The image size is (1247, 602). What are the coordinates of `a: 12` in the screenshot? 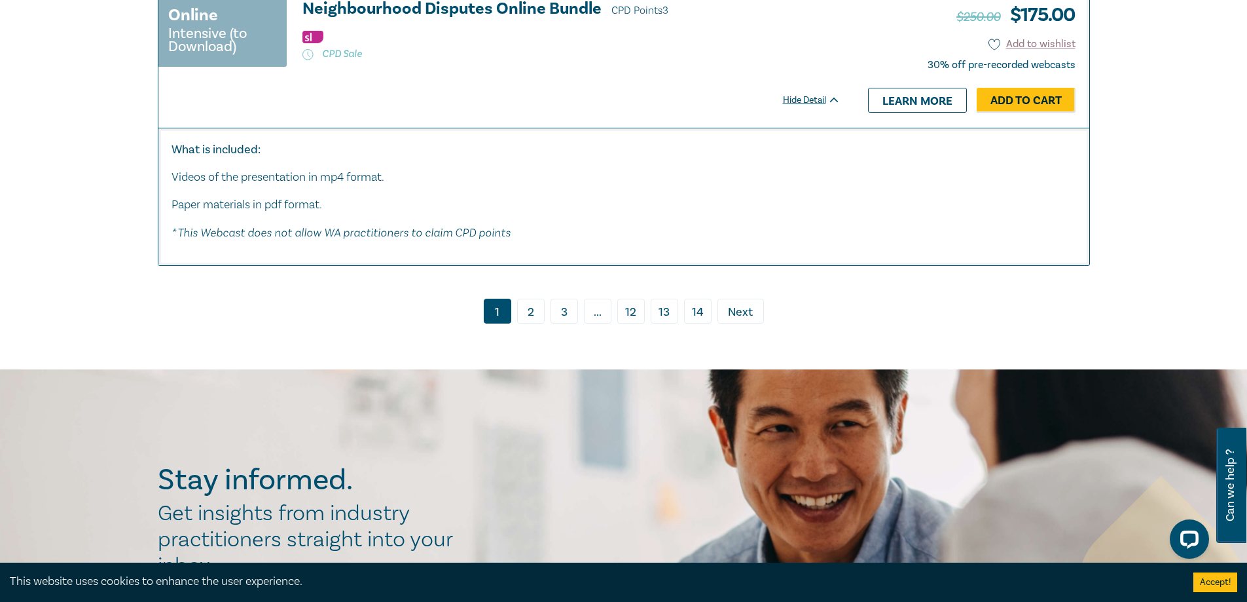 It's located at (631, 311).